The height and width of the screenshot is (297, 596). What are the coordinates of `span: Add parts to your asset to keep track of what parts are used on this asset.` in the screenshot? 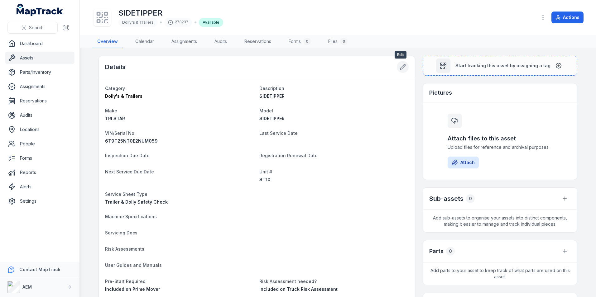 It's located at (500, 274).